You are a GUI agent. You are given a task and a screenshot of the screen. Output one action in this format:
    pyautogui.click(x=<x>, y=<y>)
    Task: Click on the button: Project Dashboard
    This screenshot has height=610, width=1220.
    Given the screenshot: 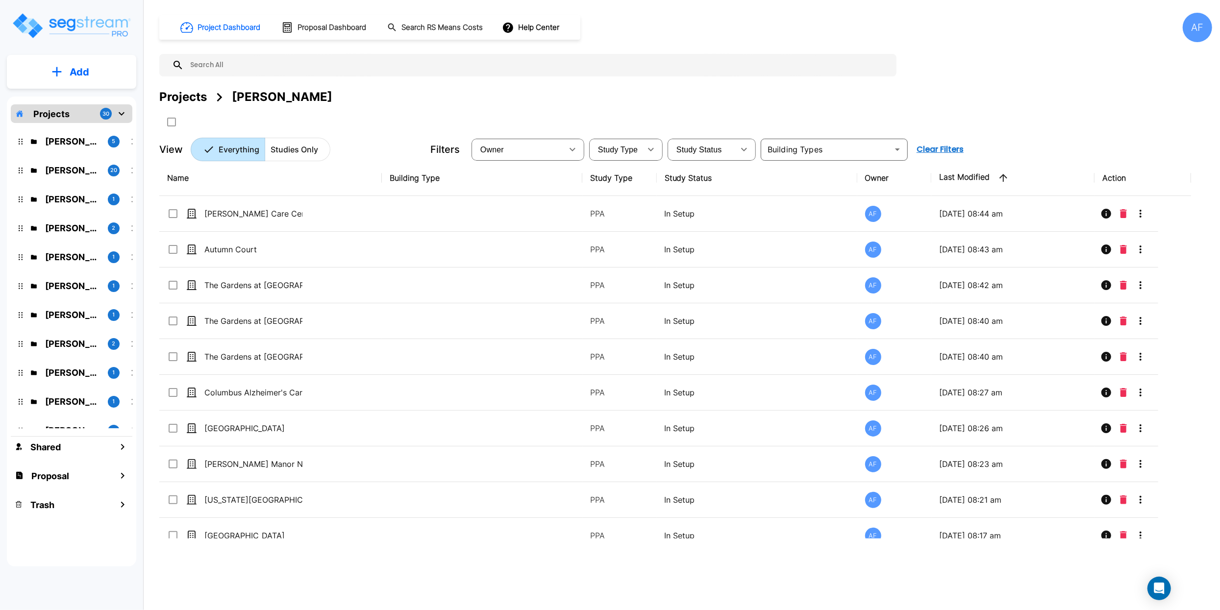 What is the action you would take?
    pyautogui.click(x=221, y=27)
    